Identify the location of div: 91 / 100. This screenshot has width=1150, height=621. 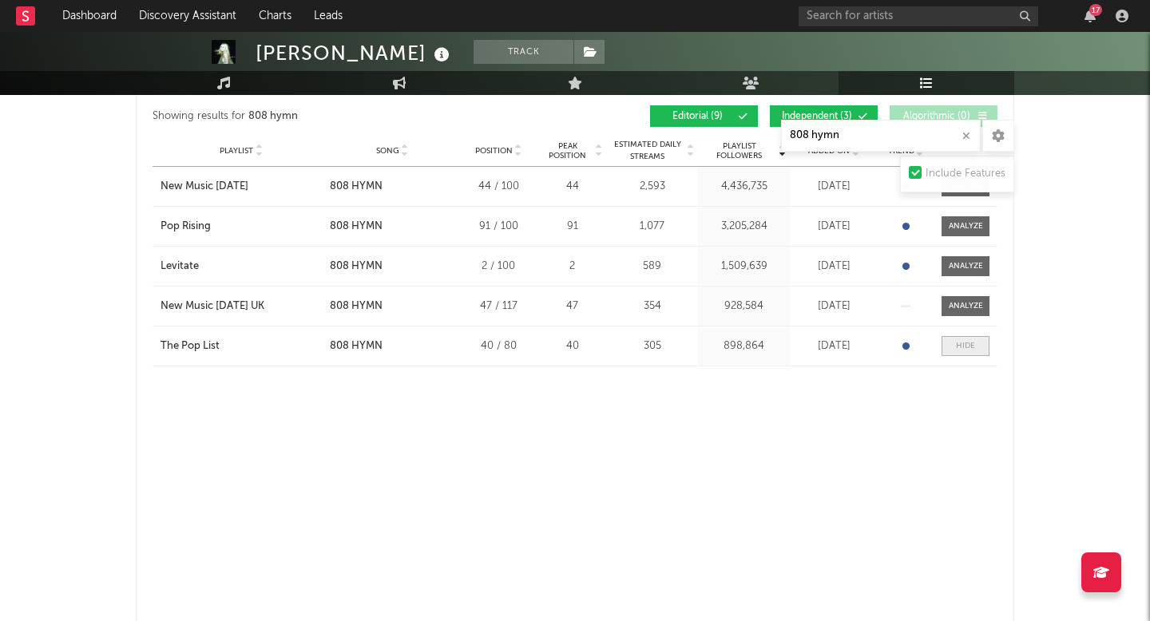
(498, 227).